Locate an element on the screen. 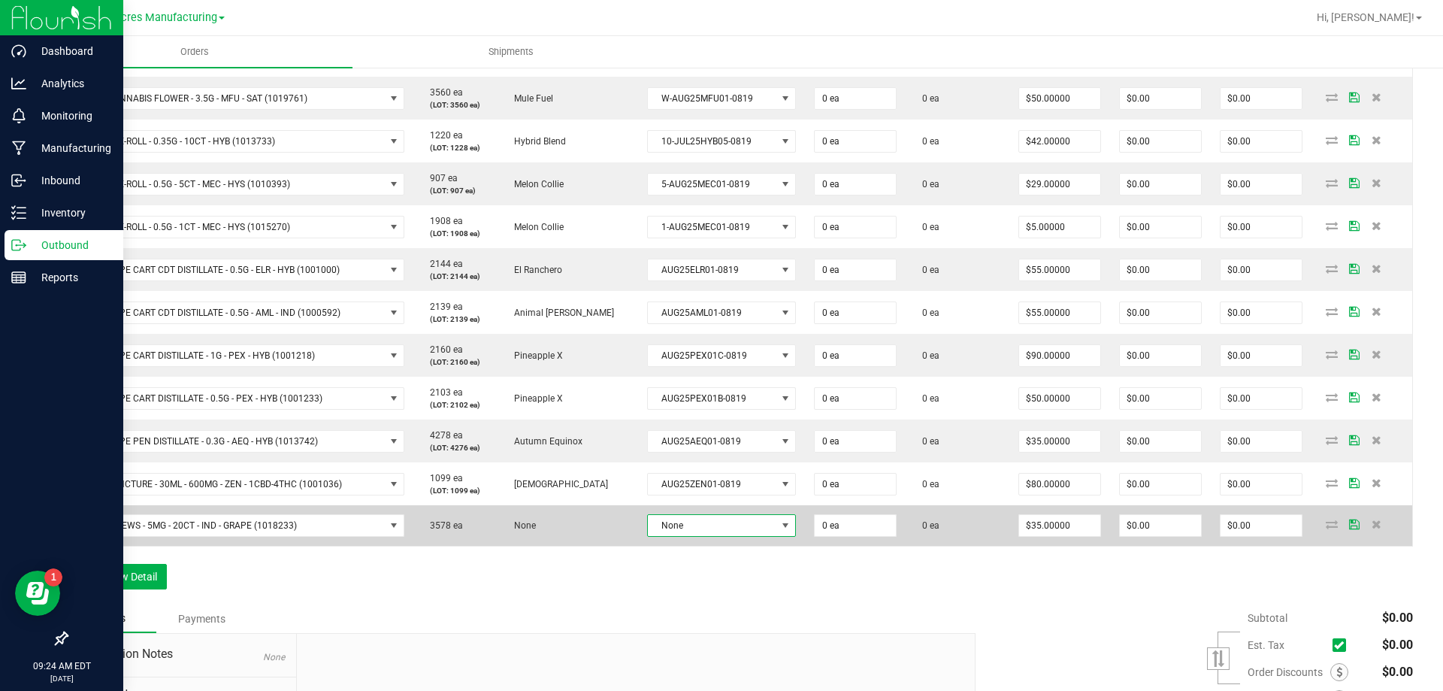  span: HT - CHEWS - 5MG - 20CT - IND - GRAPE (1018233) is located at coordinates (231, 525).